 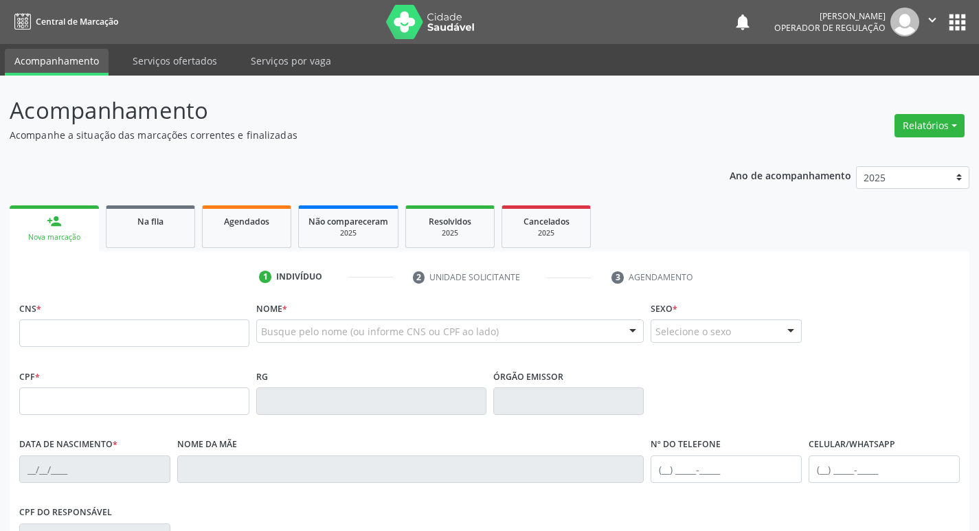 I want to click on p: Acompanhamento, so click(x=346, y=111).